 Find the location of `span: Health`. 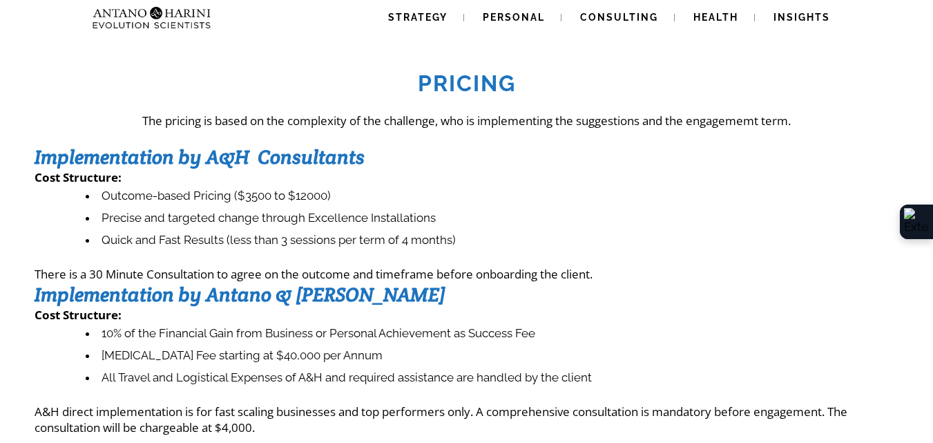

span: Health is located at coordinates (715, 17).